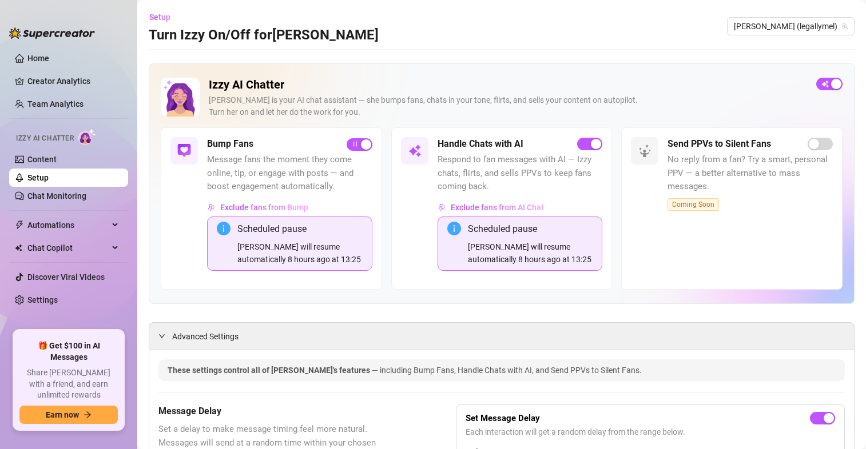 The image size is (866, 449). Describe the element at coordinates (68, 248) in the screenshot. I see `span: Chat Copilot` at that location.